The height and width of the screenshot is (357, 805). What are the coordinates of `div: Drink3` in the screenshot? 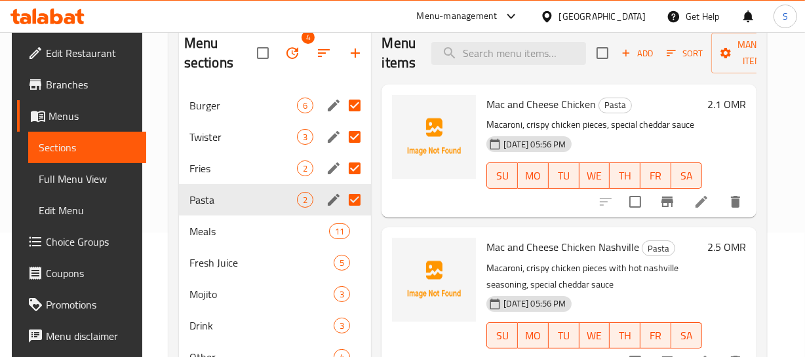 It's located at (275, 326).